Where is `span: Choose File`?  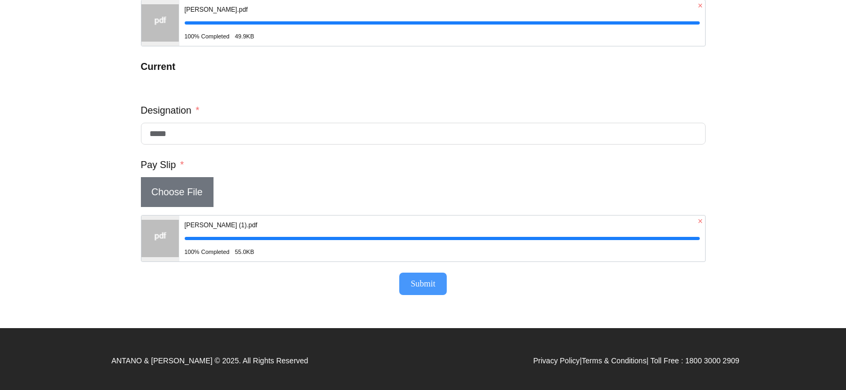 span: Choose File is located at coordinates (177, 192).